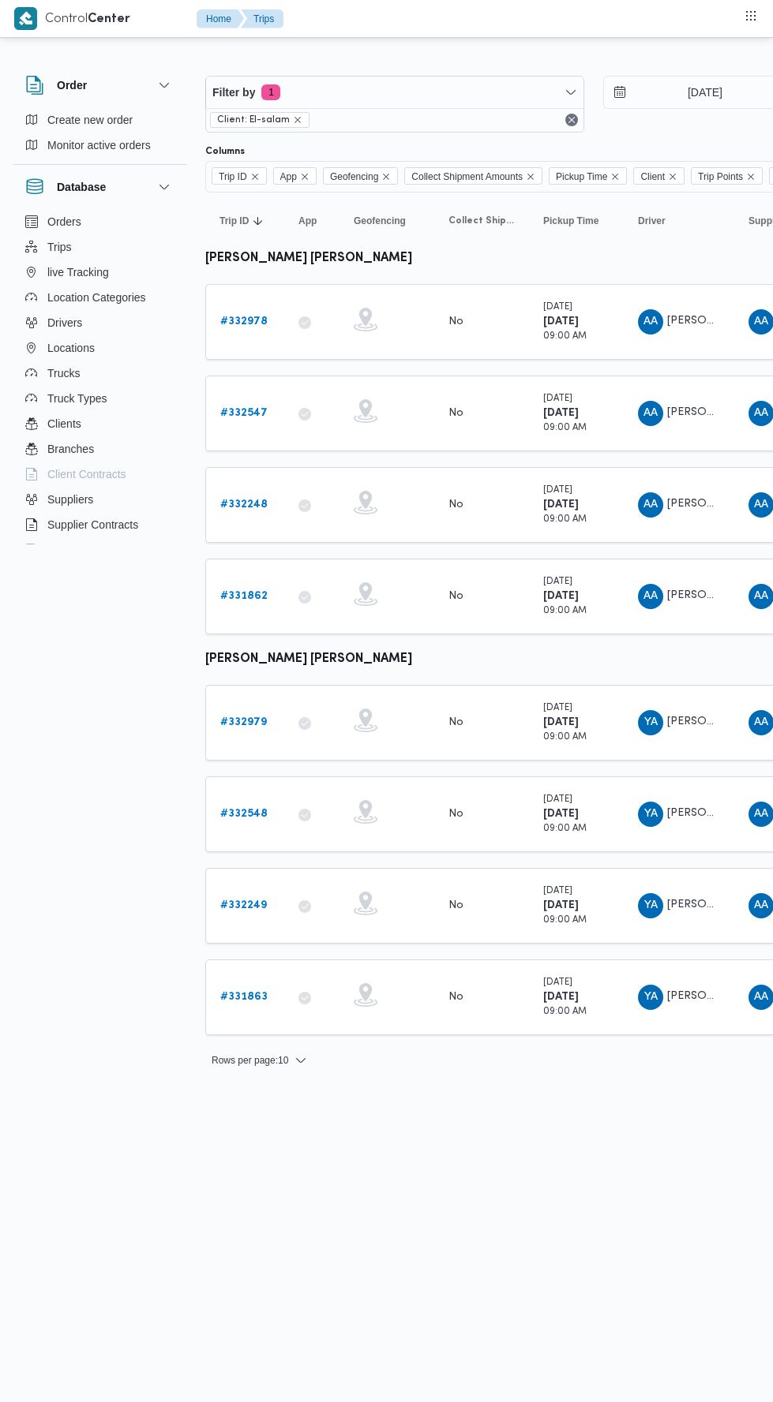 The image size is (773, 1402). Describe the element at coordinates (255, 177) in the screenshot. I see `button: Remove Trip ID from selection in this group` at that location.